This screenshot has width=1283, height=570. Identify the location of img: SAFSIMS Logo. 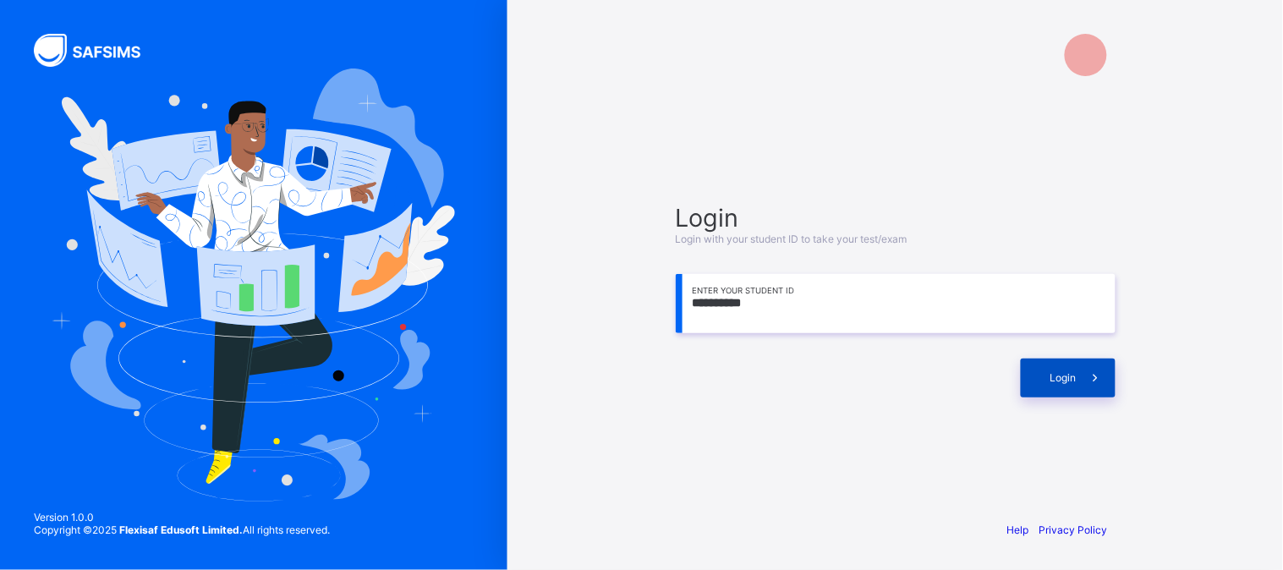
(97, 50).